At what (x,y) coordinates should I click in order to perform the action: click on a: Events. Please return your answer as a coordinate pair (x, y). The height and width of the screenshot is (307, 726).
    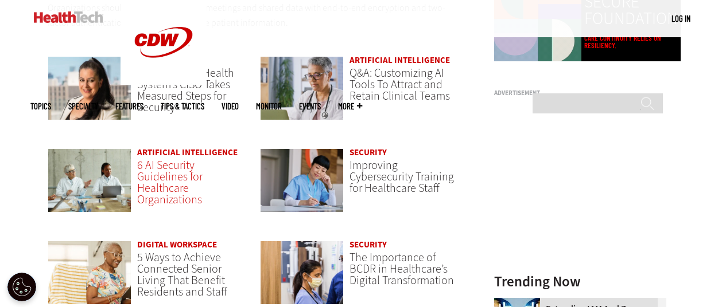
    Looking at the image, I should click on (310, 106).